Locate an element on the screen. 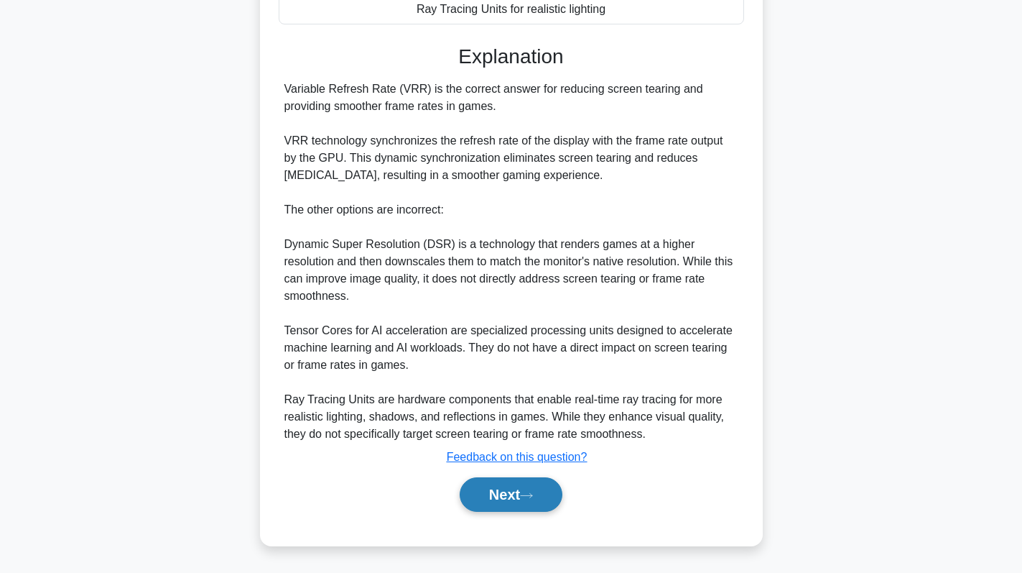  a: Feedback on this question? is located at coordinates (517, 456).